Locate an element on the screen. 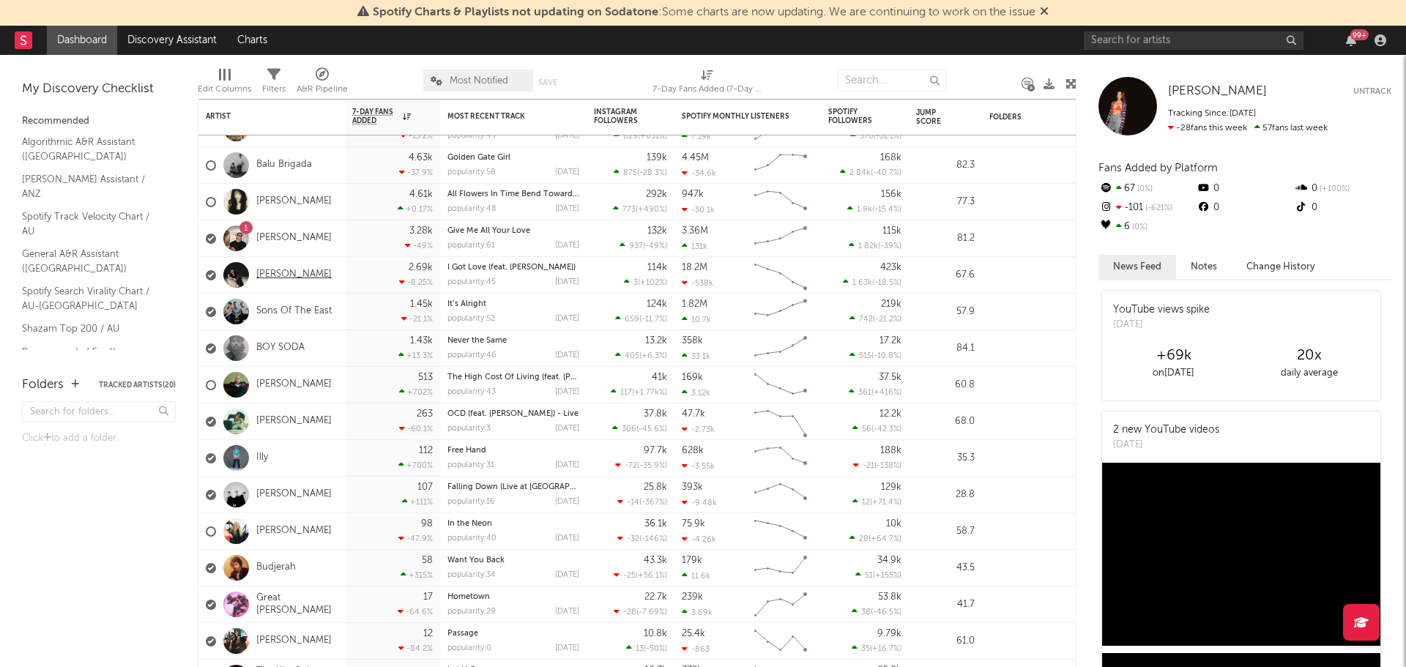 The image size is (1406, 667). div: 124k is located at coordinates (657, 304).